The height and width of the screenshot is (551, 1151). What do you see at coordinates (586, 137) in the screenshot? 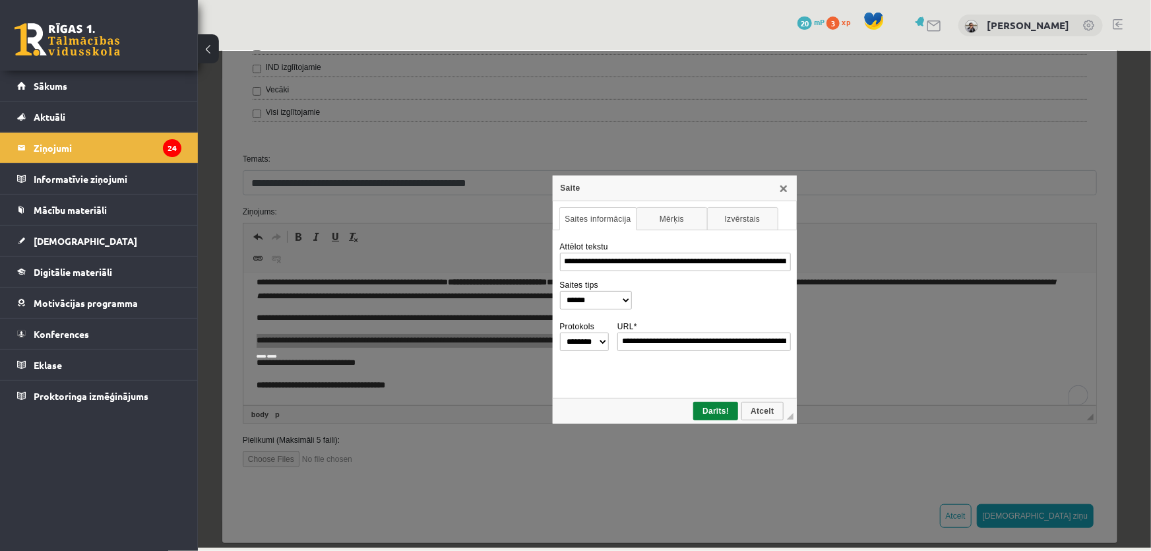
I see `a: Aizvērt` at bounding box center [586, 137].